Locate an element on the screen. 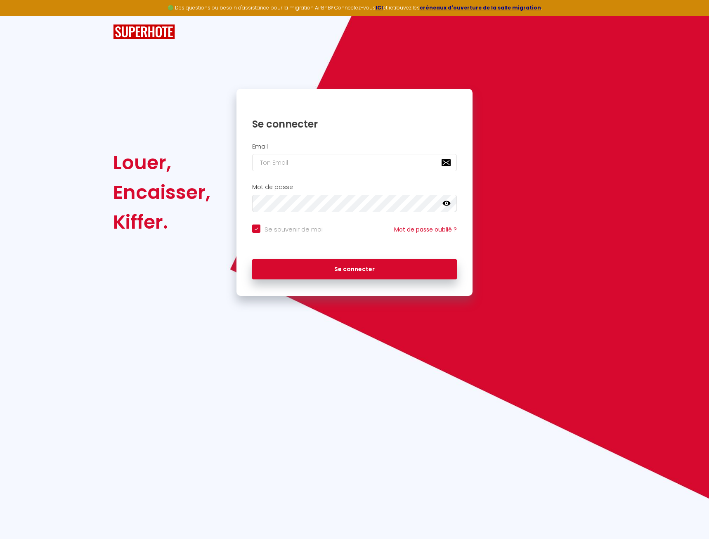  div: Encaisser, is located at coordinates (162, 192).